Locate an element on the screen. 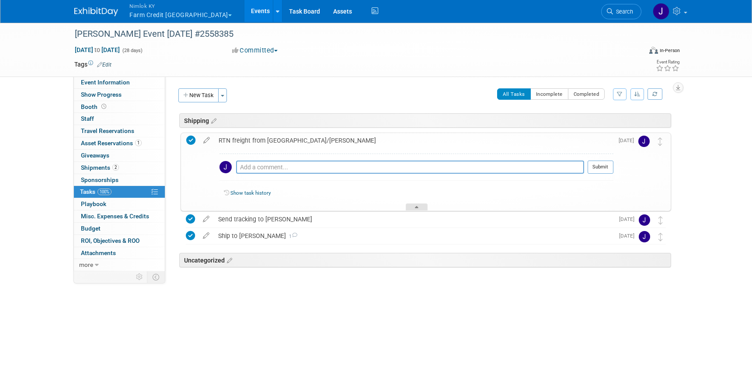 This screenshot has height=371, width=752. button: All Tasks is located at coordinates (513, 94).